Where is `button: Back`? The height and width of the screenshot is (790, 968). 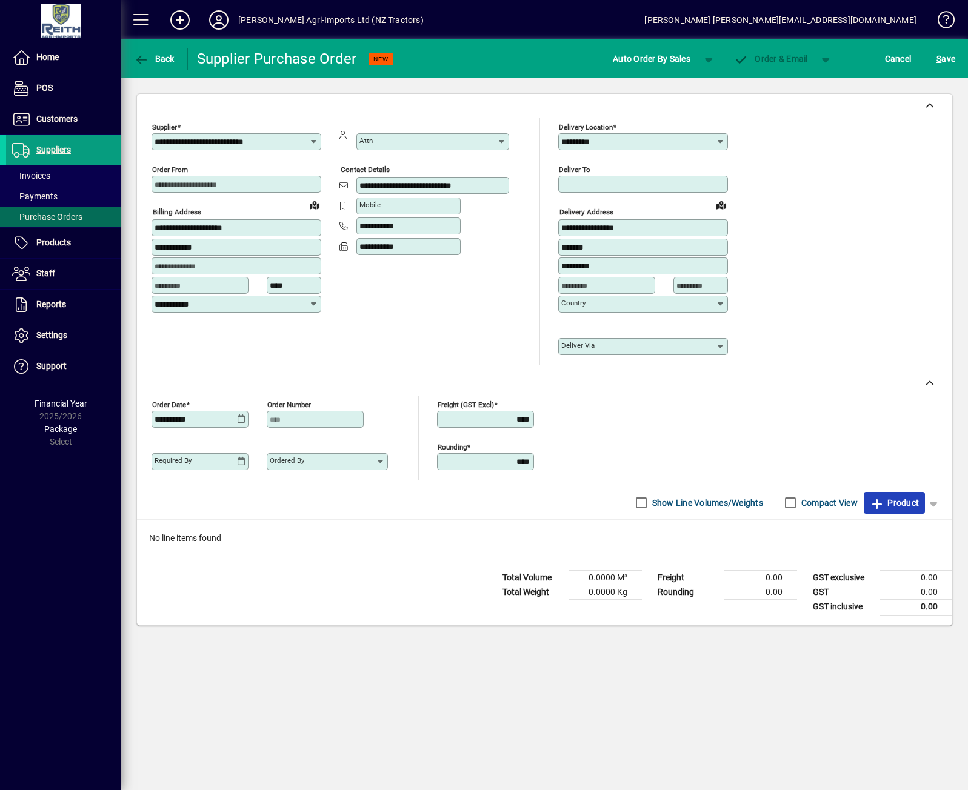
button: Back is located at coordinates (154, 59).